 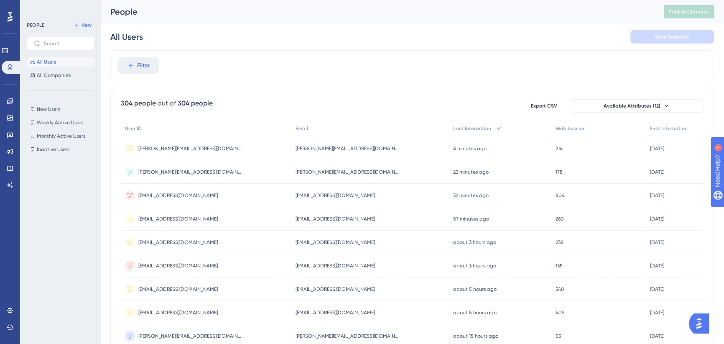 I want to click on span: Inactive Users, so click(x=53, y=149).